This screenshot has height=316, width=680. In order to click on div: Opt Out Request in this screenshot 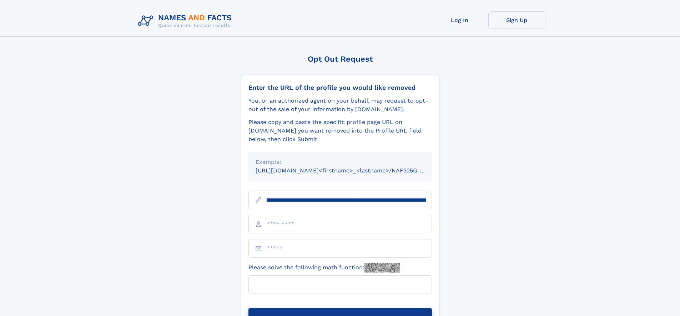, I will do `click(340, 59)`.